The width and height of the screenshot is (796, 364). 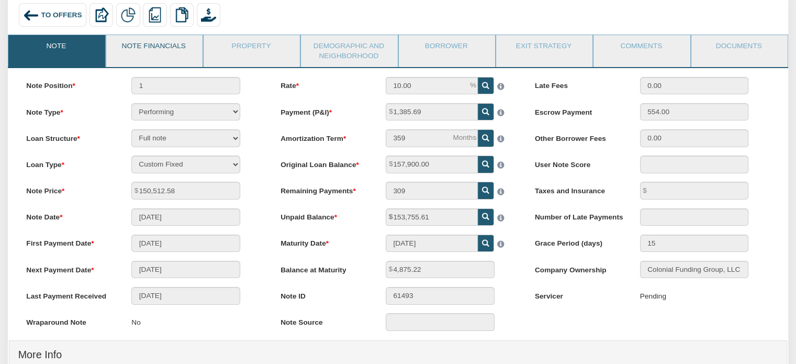 What do you see at coordinates (739, 48) in the screenshot?
I see `a: Documents` at bounding box center [739, 48].